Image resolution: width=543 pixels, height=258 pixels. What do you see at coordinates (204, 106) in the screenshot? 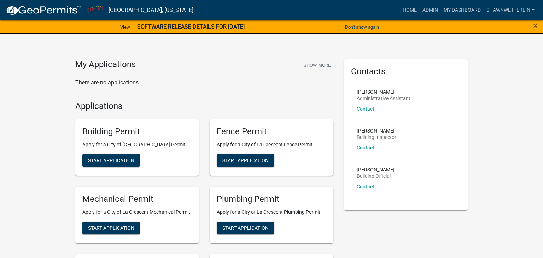
I see `h4: Applications` at bounding box center [204, 106].